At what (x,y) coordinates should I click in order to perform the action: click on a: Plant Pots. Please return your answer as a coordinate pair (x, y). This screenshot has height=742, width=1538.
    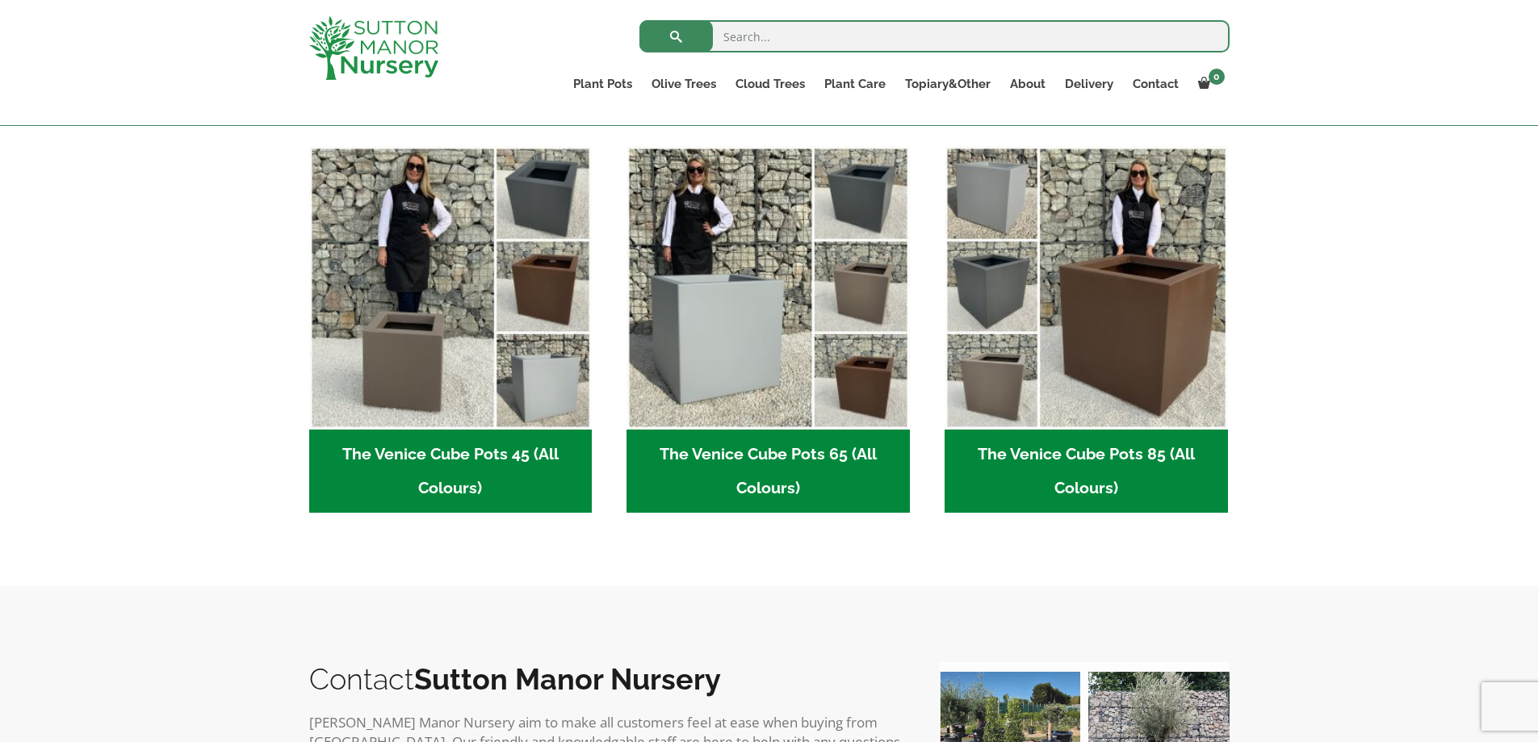
    Looking at the image, I should click on (602, 84).